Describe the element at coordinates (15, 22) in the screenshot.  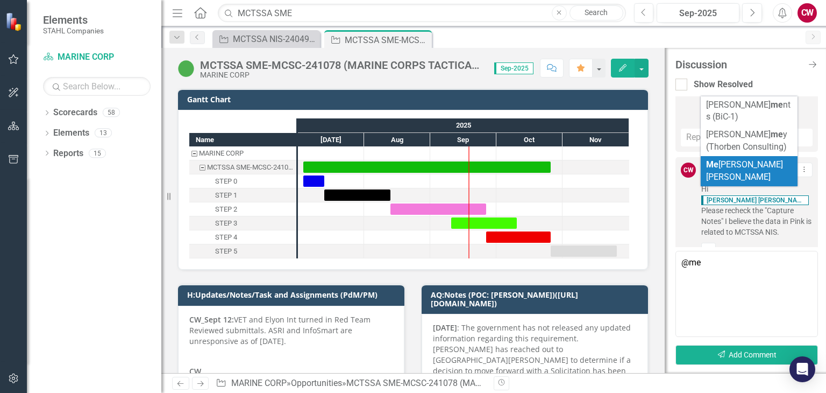
I see `img: ClearPoint Strategy` at that location.